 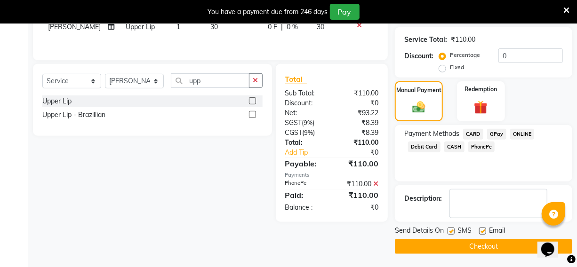 What do you see at coordinates (454, 147) in the screenshot?
I see `span: CASH` at bounding box center [454, 147].